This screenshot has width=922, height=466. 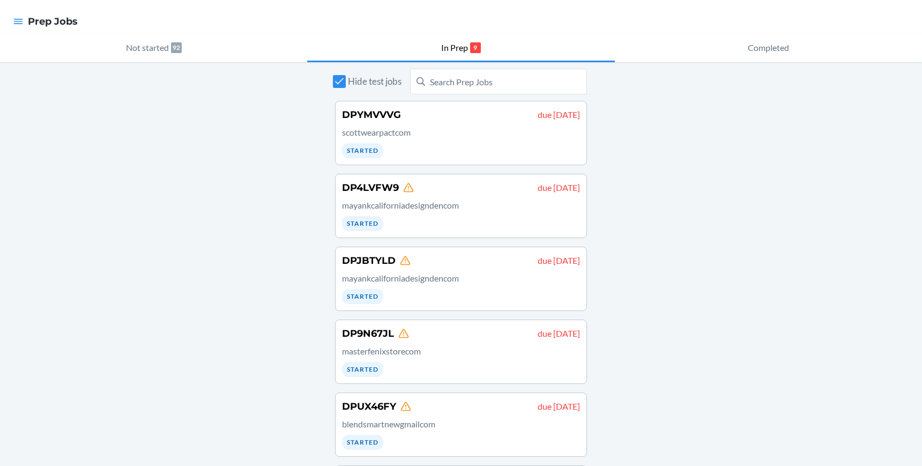 I want to click on input: Hide test jobs, so click(x=339, y=82).